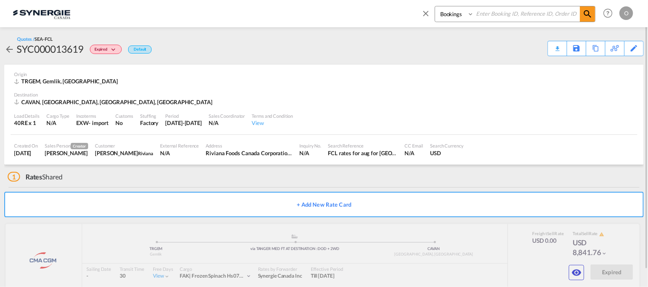  Describe the element at coordinates (179, 146) in the screenshot. I see `div: External Reference` at that location.